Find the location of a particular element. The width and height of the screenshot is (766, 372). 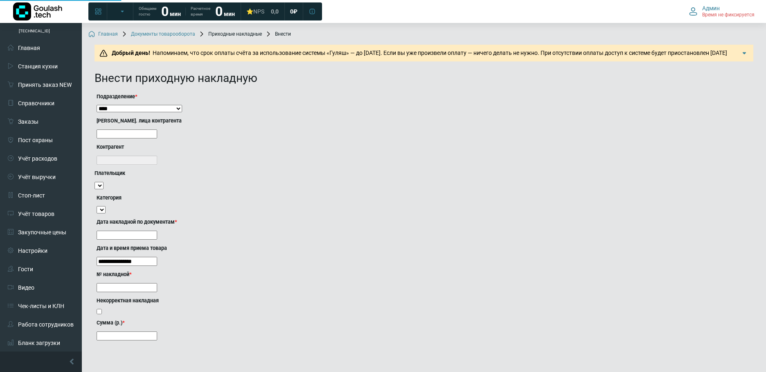

label: Дата накладной по документам is located at coordinates (422, 222).